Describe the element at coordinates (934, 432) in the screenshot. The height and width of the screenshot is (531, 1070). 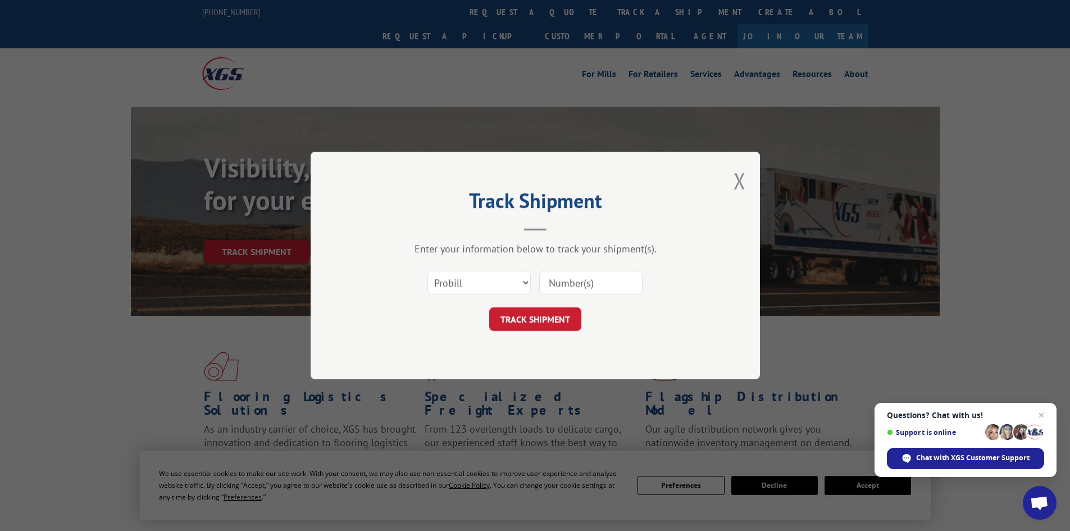
I see `span: Support is online` at that location.